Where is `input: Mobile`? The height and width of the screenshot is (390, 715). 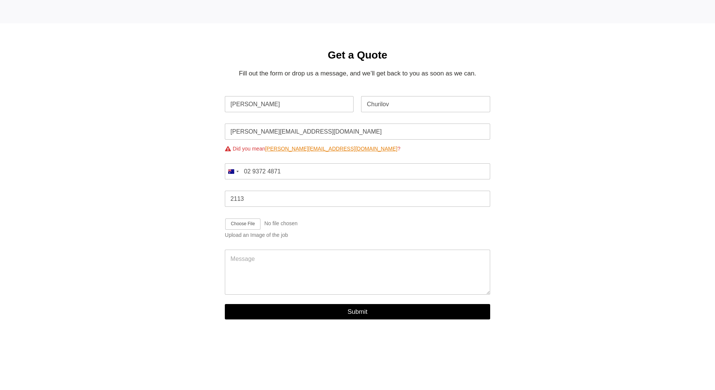 input: Mobile is located at coordinates (357, 171).